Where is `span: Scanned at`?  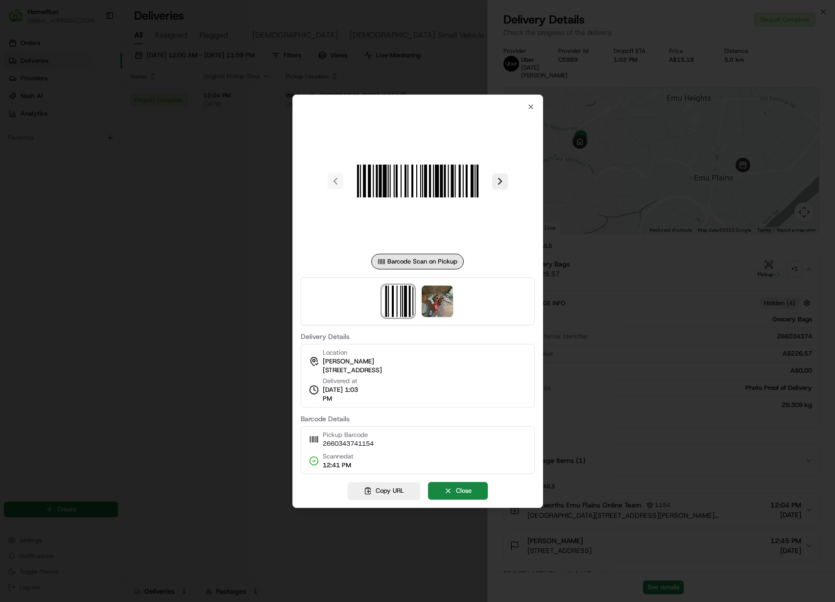 span: Scanned at is located at coordinates (338, 457).